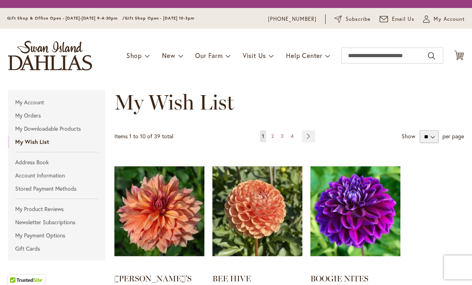 The width and height of the screenshot is (472, 285). What do you see at coordinates (454, 136) in the screenshot?
I see `span: per page` at bounding box center [454, 136].